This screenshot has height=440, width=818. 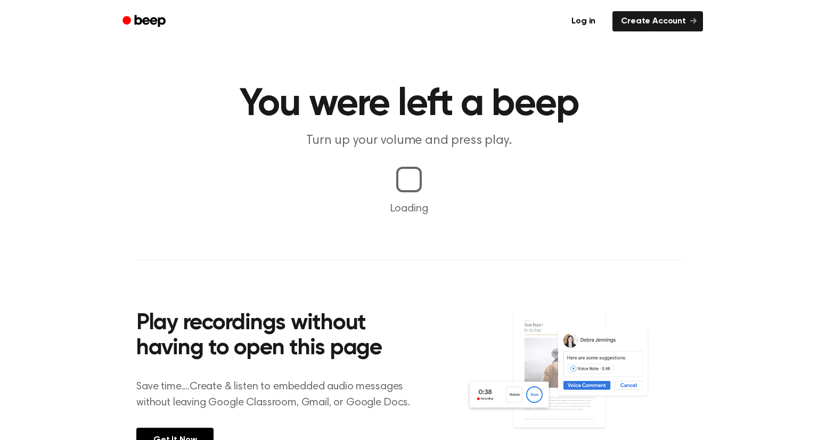 I want to click on h1: You were left a beep, so click(x=409, y=104).